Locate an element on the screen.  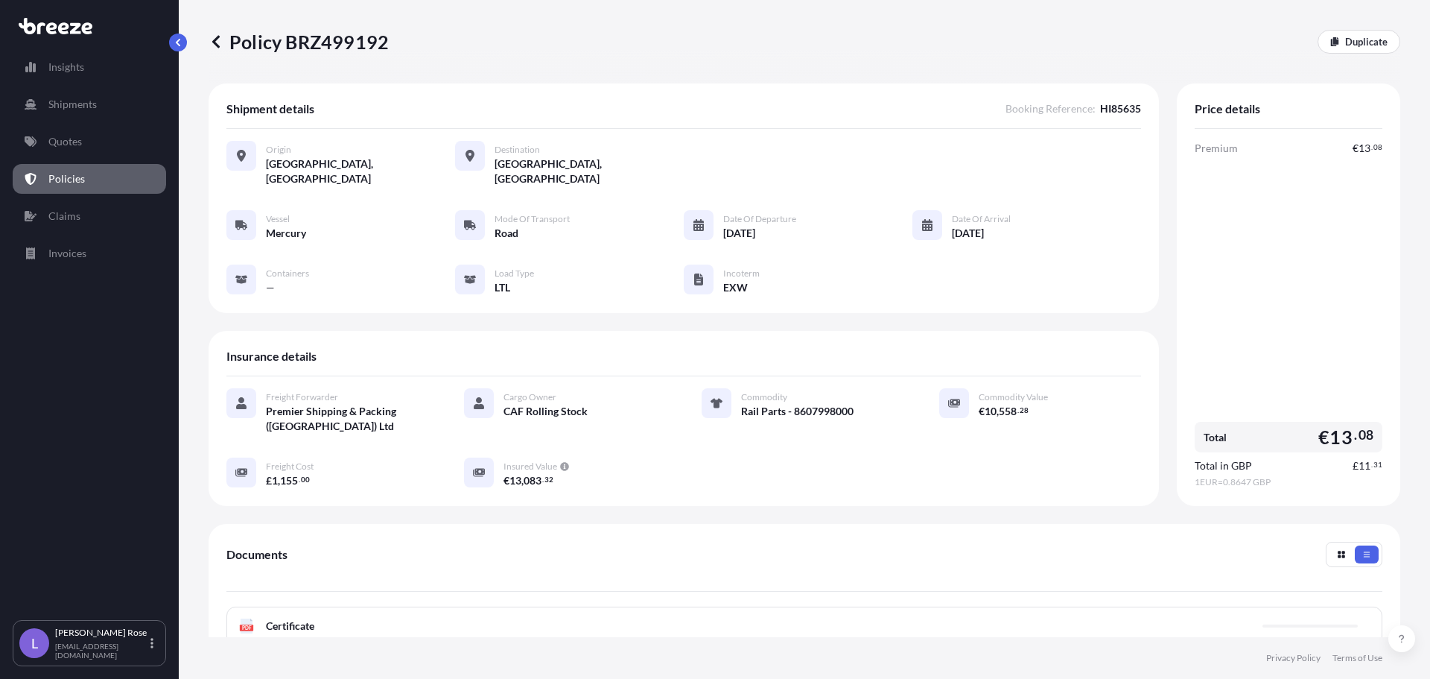
a: Quotes is located at coordinates (89, 142).